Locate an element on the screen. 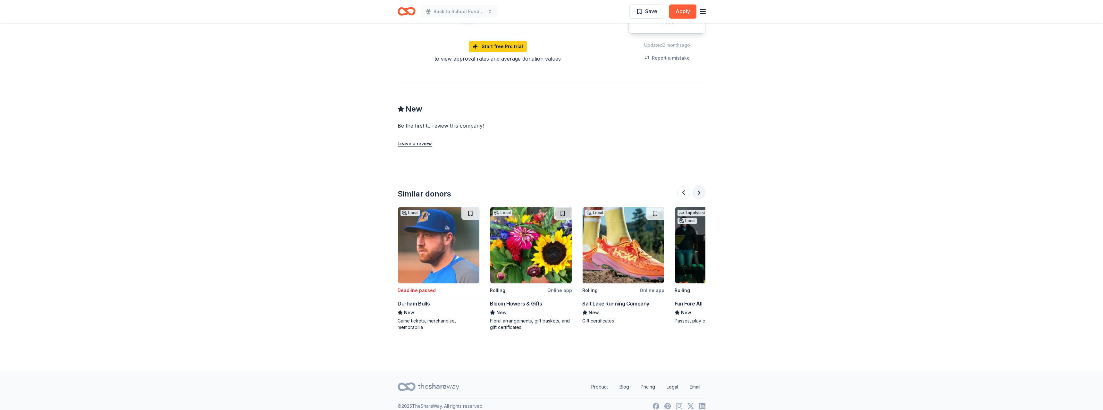  button: Back to School Fundrasier is located at coordinates (459, 12).